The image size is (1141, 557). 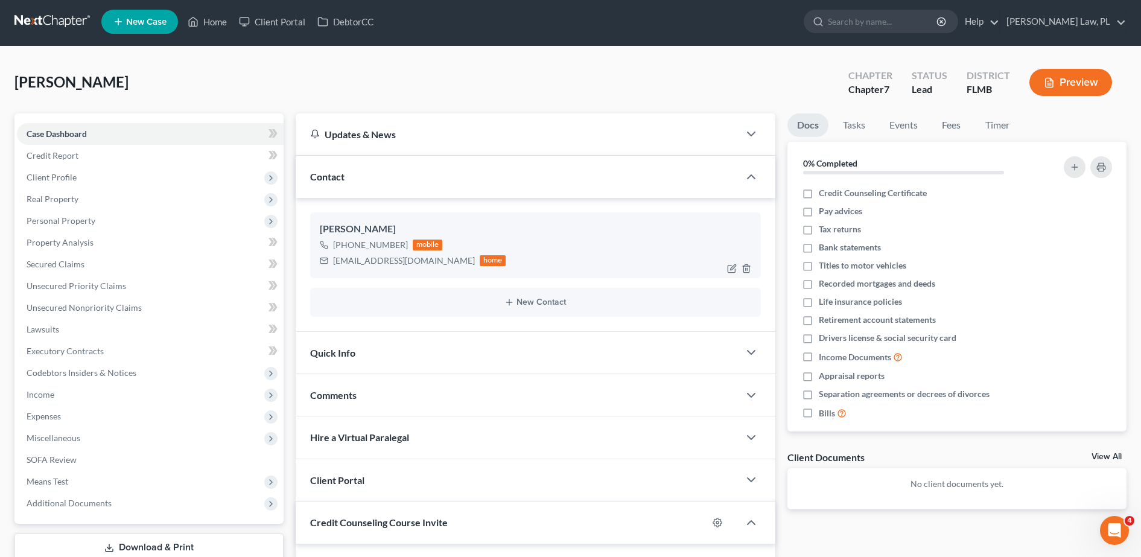 What do you see at coordinates (61, 220) in the screenshot?
I see `span: Personal Property` at bounding box center [61, 220].